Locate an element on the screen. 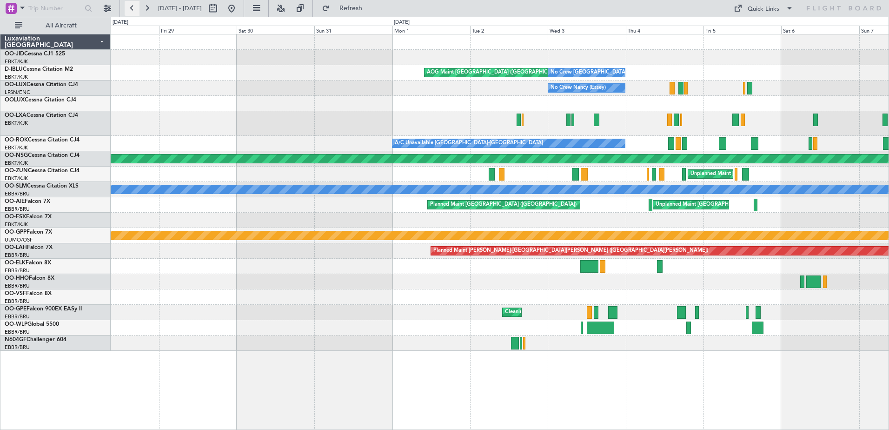 This screenshot has height=430, width=889. a: D-IBLUCessna Citation M2 is located at coordinates (39, 69).